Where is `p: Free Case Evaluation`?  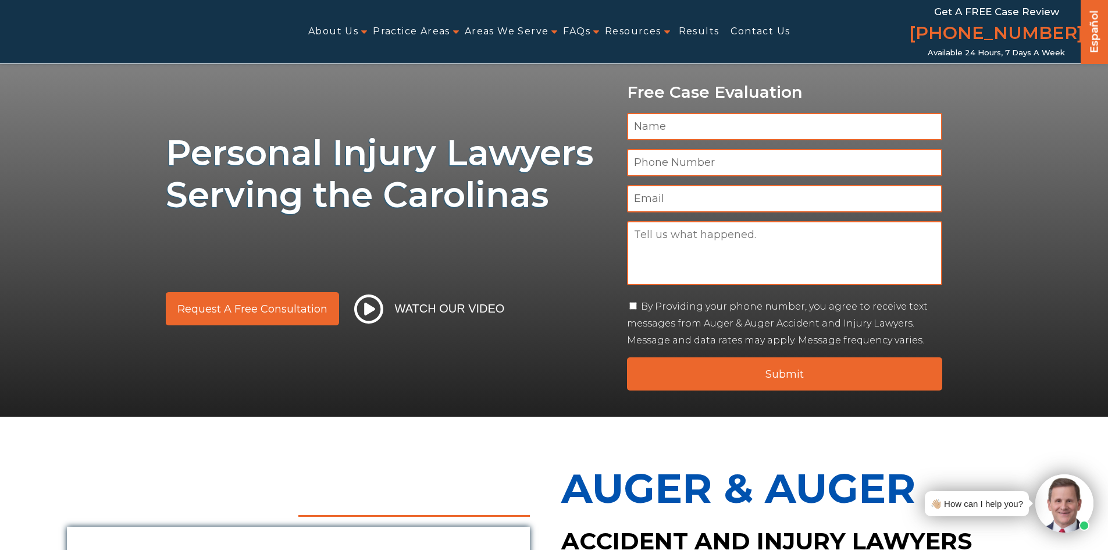
p: Free Case Evaluation is located at coordinates (784, 92).